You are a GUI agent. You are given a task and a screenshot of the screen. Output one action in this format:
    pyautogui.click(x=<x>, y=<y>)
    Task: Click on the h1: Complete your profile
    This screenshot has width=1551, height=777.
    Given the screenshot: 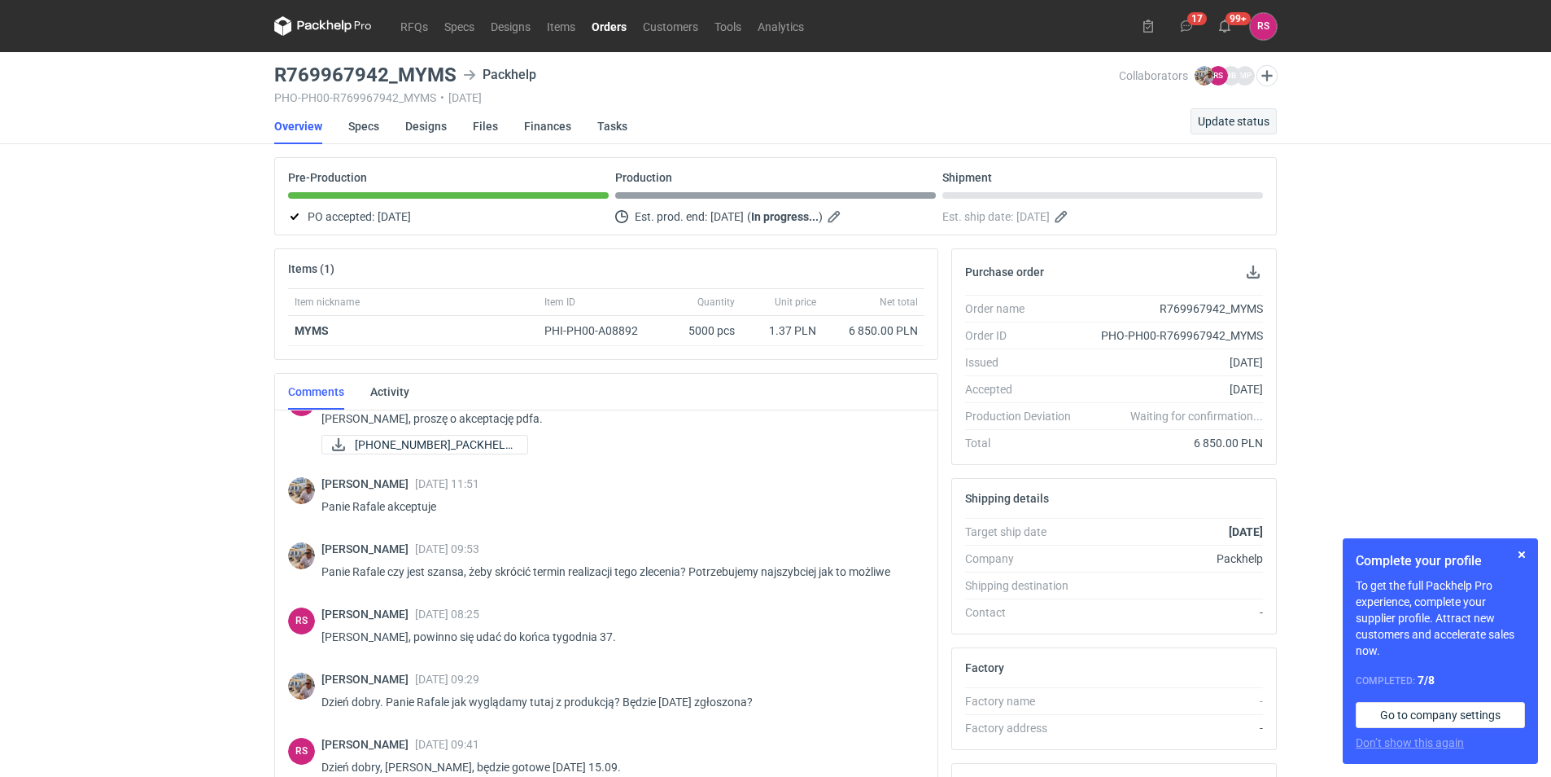 What is the action you would take?
    pyautogui.click(x=1441, y=561)
    